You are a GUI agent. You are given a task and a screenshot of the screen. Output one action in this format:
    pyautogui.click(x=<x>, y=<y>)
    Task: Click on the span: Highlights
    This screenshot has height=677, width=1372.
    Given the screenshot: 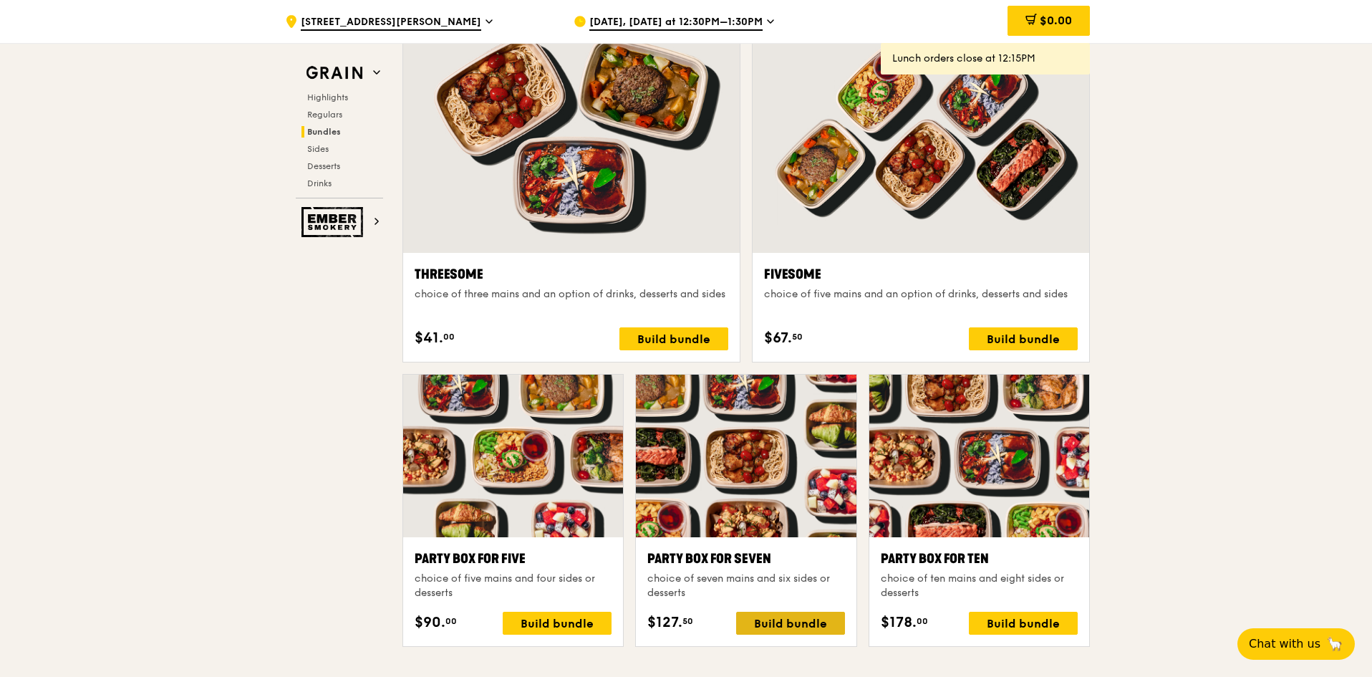 What is the action you would take?
    pyautogui.click(x=327, y=97)
    